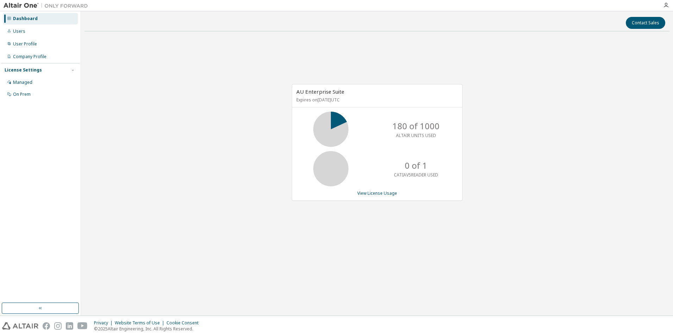 This screenshot has height=336, width=673. Describe the element at coordinates (46, 325) in the screenshot. I see `img: facebook.svg` at that location.